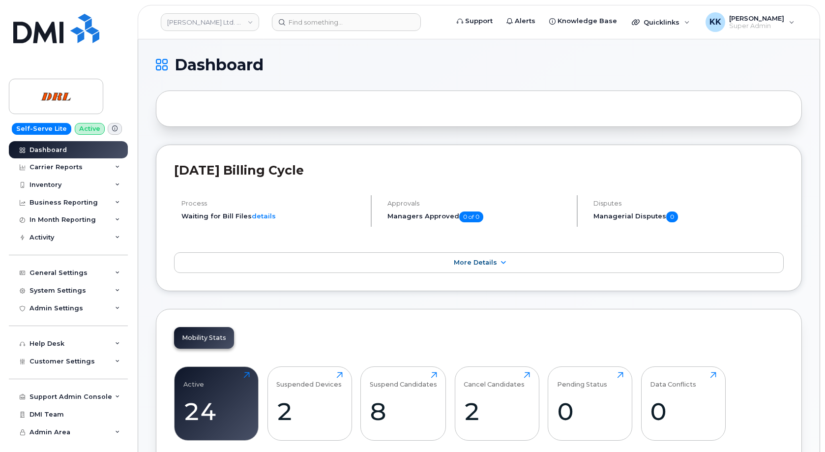 Image resolution: width=825 pixels, height=452 pixels. Describe the element at coordinates (582, 379) in the screenshot. I see `div: Pending Status` at that location.